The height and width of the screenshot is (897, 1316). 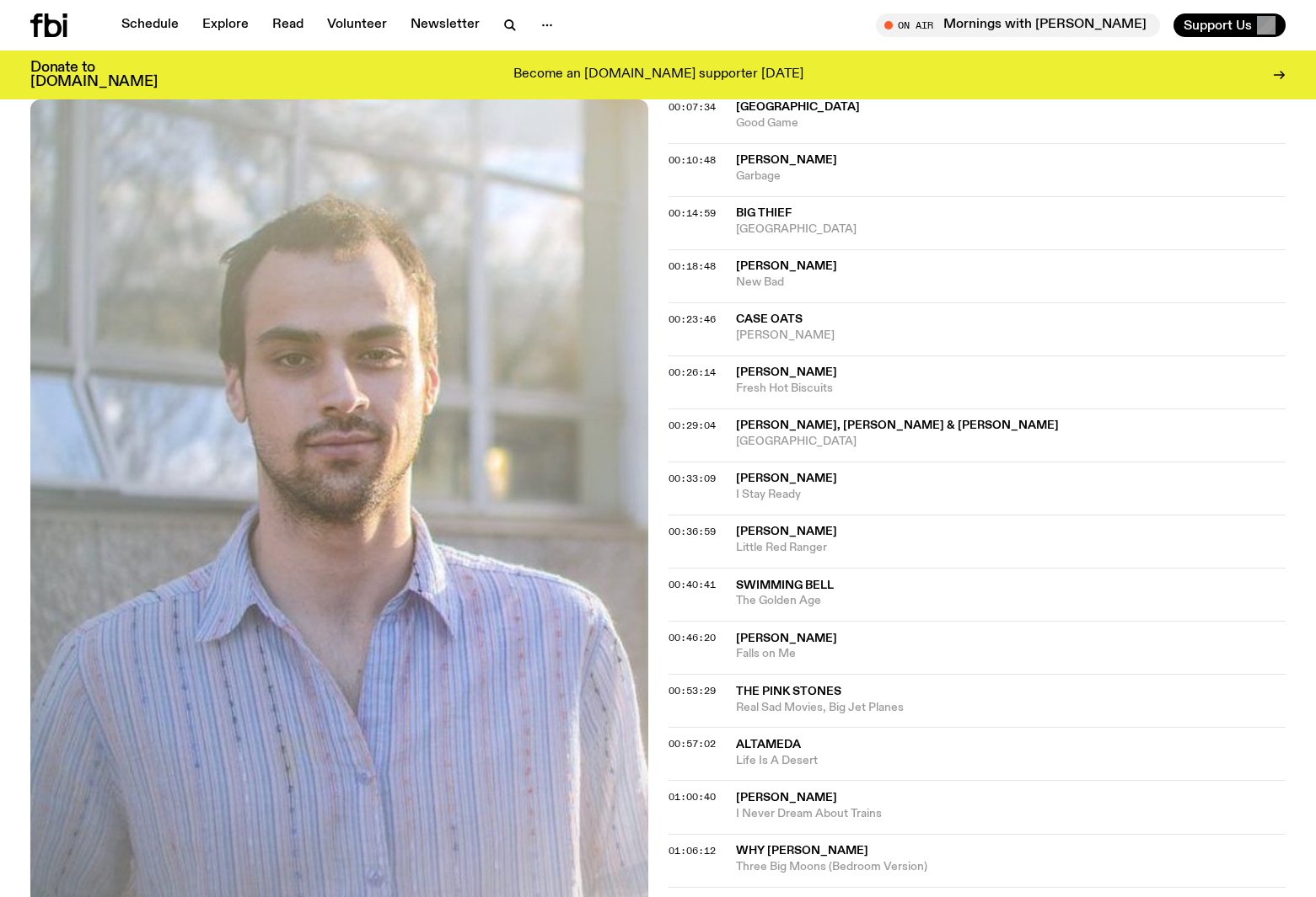 What do you see at coordinates (1010, 813) in the screenshot?
I see `span: I Never Dream About Trains` at bounding box center [1010, 813].